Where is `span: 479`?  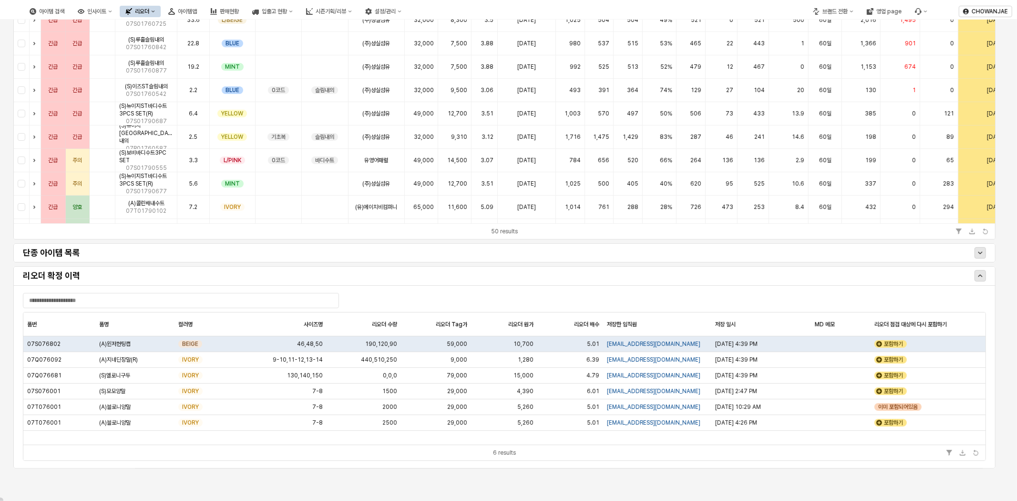
span: 479 is located at coordinates (696, 67).